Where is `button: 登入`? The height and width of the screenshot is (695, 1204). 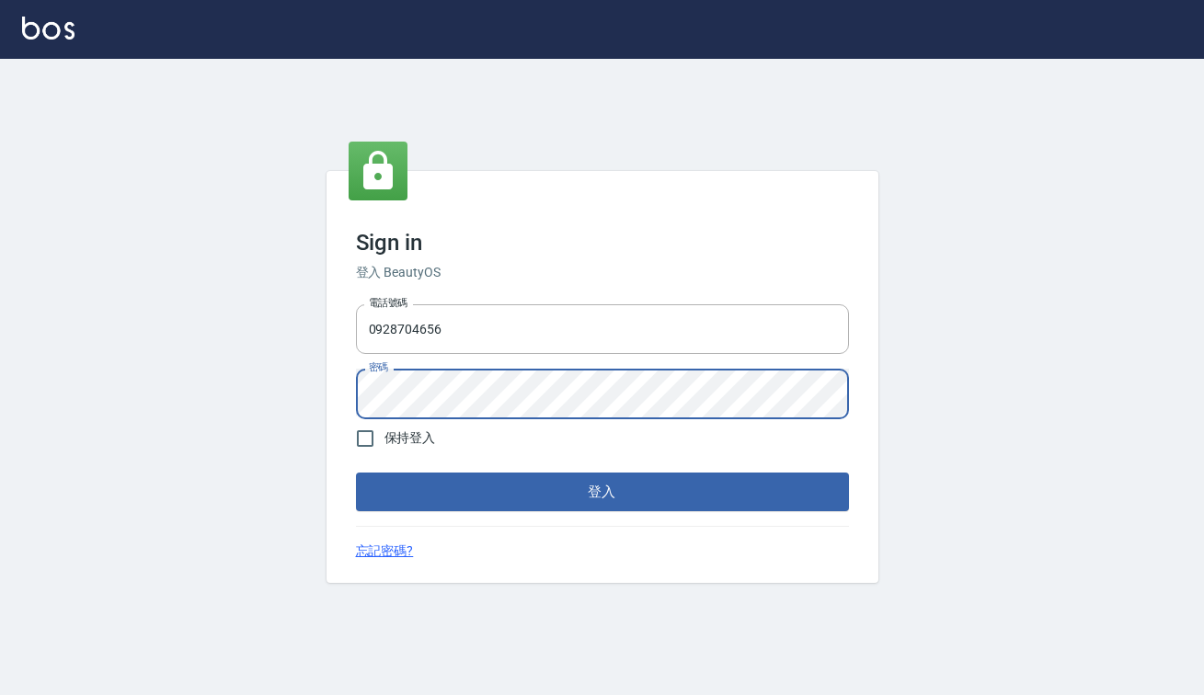 button: 登入 is located at coordinates (602, 492).